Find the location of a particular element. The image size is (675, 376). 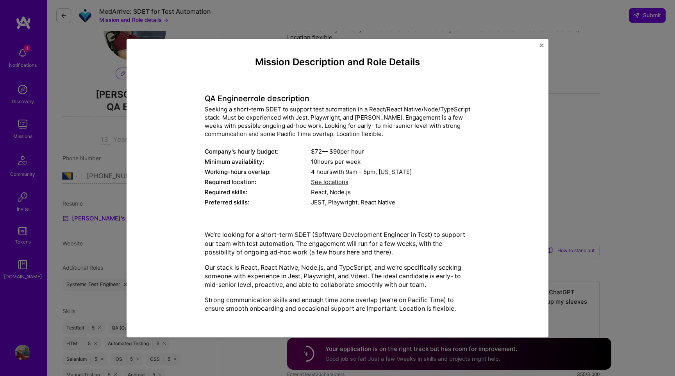

div: Preferred skills: is located at coordinates (258, 202).